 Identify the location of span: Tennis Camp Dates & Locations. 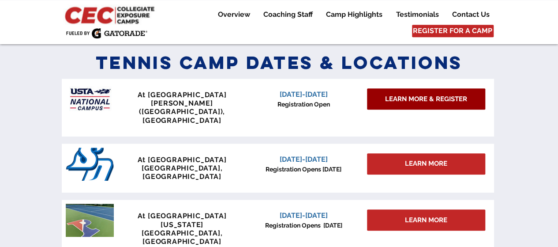
(279, 62).